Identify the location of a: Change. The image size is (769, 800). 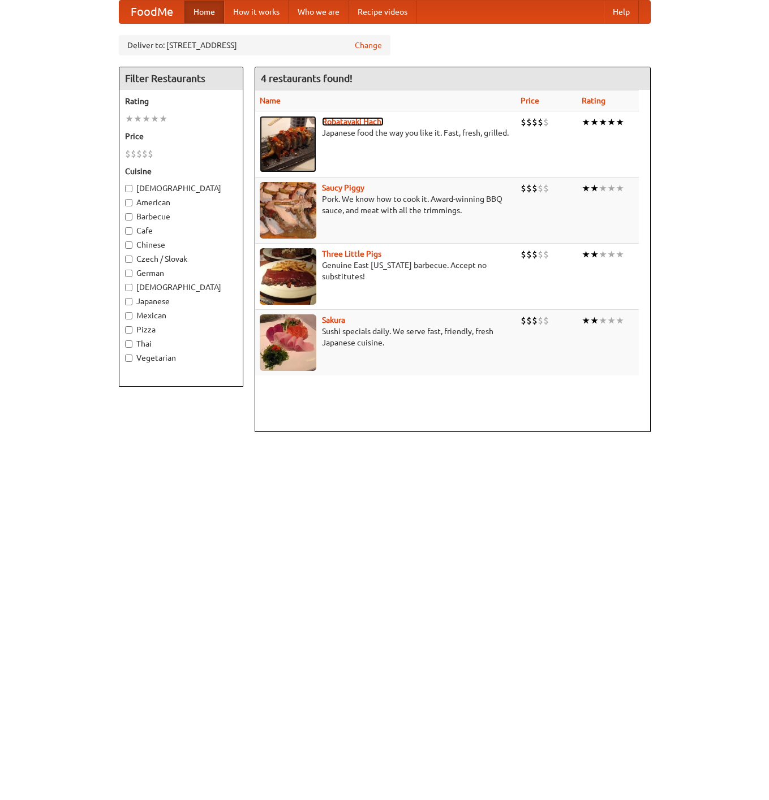
(368, 45).